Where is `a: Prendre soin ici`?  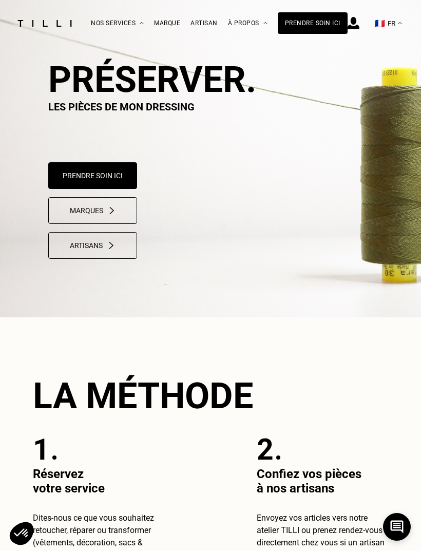
a: Prendre soin ici is located at coordinates (313, 23).